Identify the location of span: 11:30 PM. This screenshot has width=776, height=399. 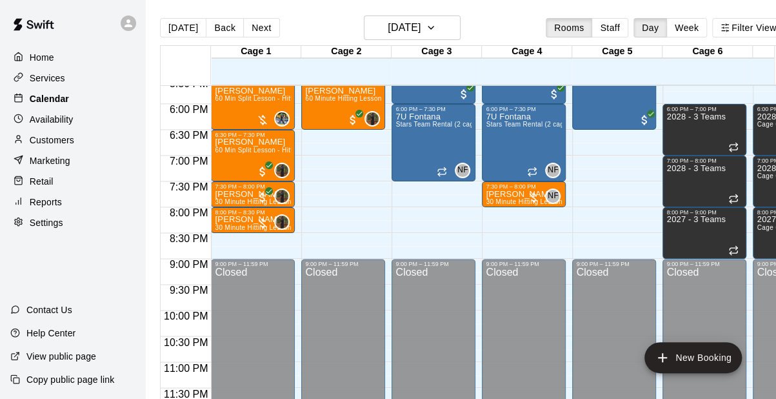
(186, 393).